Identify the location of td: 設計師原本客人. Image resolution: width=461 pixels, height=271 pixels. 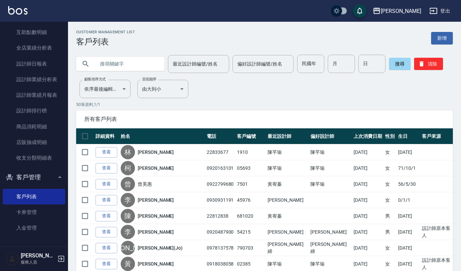
(436, 232).